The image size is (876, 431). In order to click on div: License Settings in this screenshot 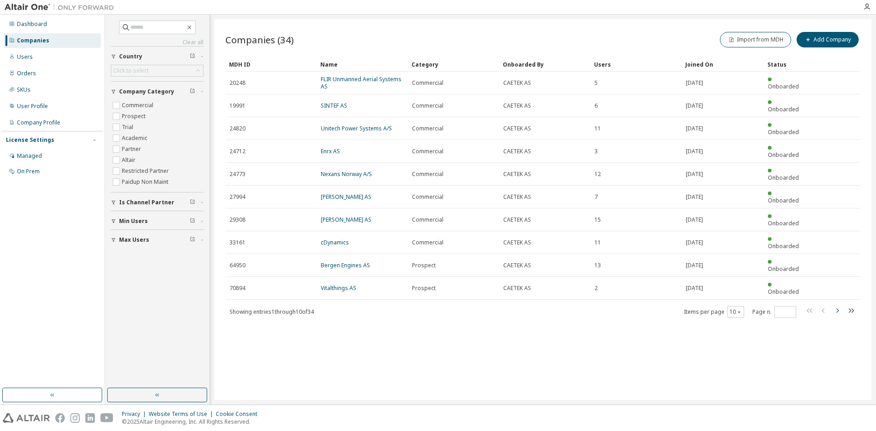, I will do `click(30, 140)`.